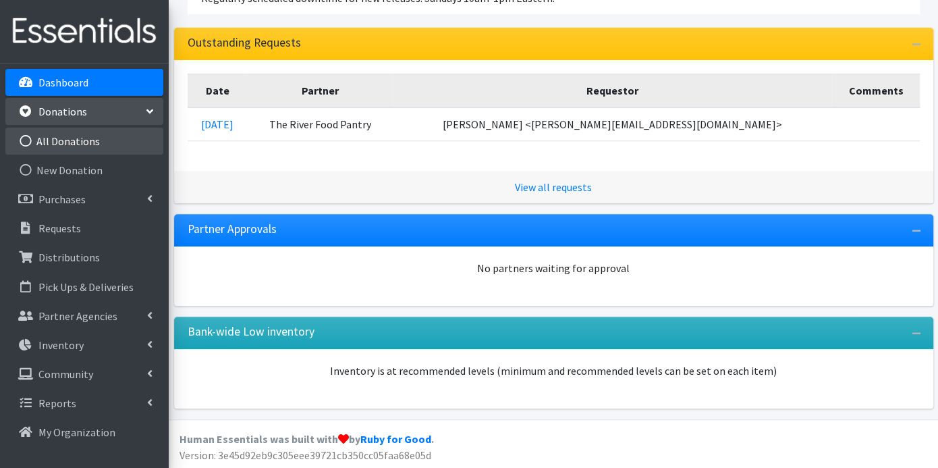 This screenshot has height=468, width=938. What do you see at coordinates (251, 331) in the screenshot?
I see `h3: Bank-wide Low inventory` at bounding box center [251, 331].